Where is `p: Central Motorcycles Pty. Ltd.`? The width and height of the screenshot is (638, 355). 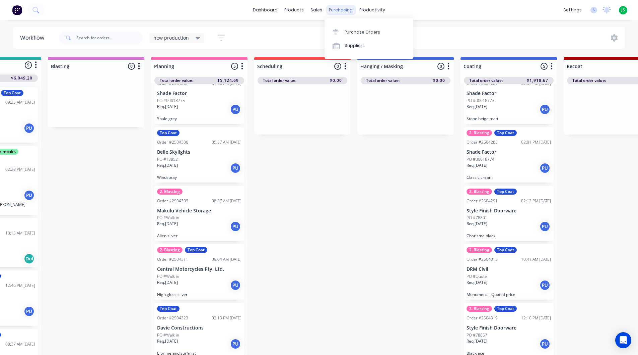
p: Central Motorcycles Pty. Ltd. is located at coordinates (199, 269).